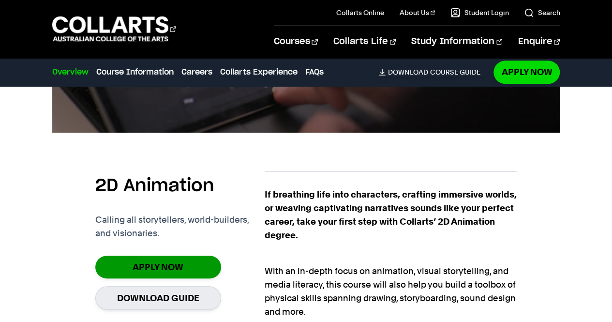  Describe the element at coordinates (296, 42) in the screenshot. I see `a: Courses` at that location.